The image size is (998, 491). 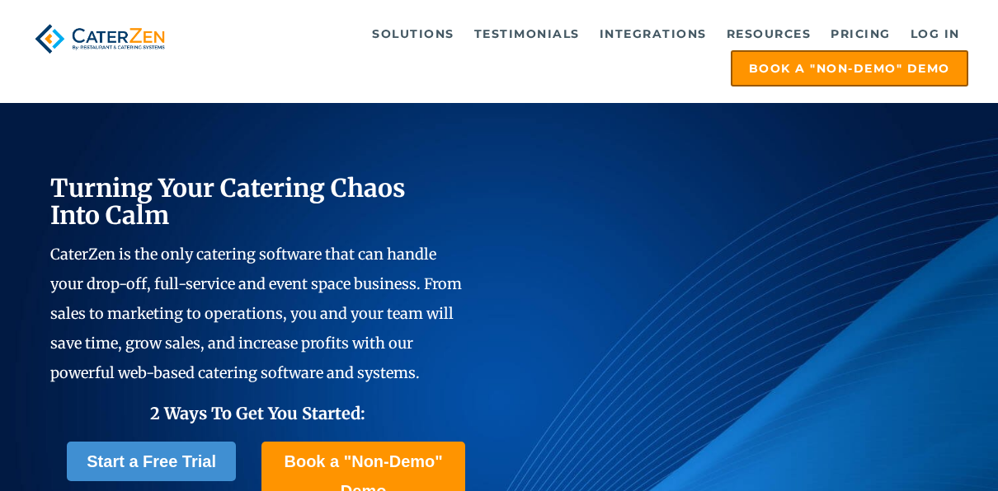 What do you see at coordinates (849, 68) in the screenshot?
I see `a: Book a "Non-Demo" Demo` at bounding box center [849, 68].